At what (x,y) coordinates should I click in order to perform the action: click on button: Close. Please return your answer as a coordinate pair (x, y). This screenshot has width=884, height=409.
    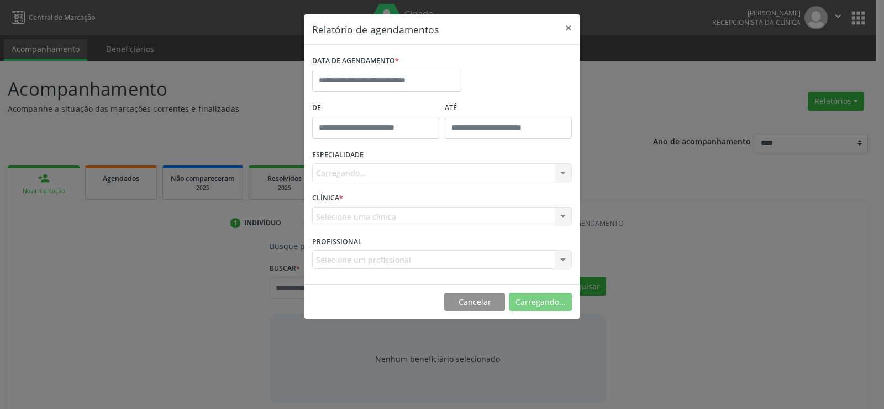
    Looking at the image, I should click on (569, 28).